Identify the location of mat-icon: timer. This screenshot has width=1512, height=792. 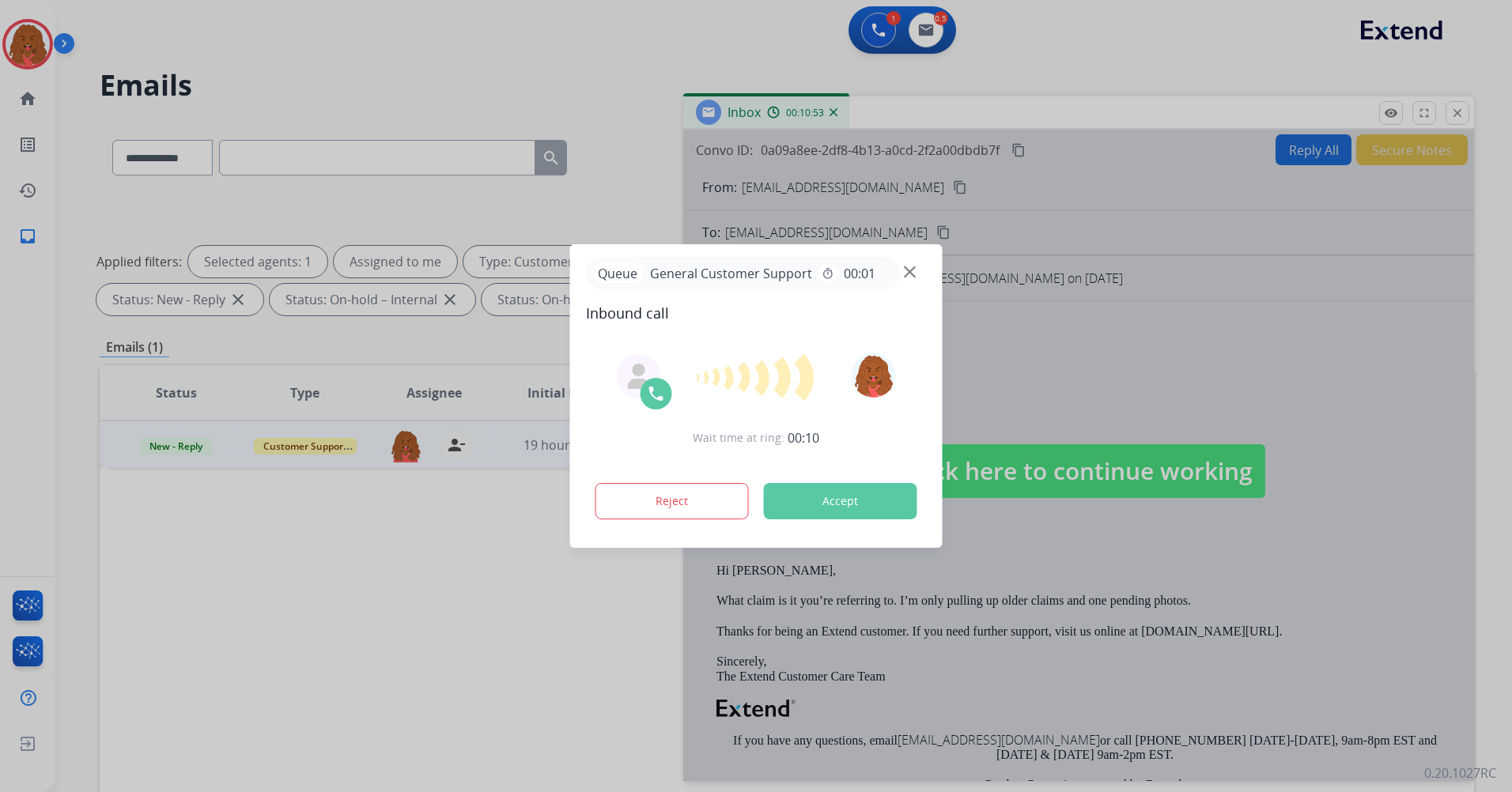
(828, 274).